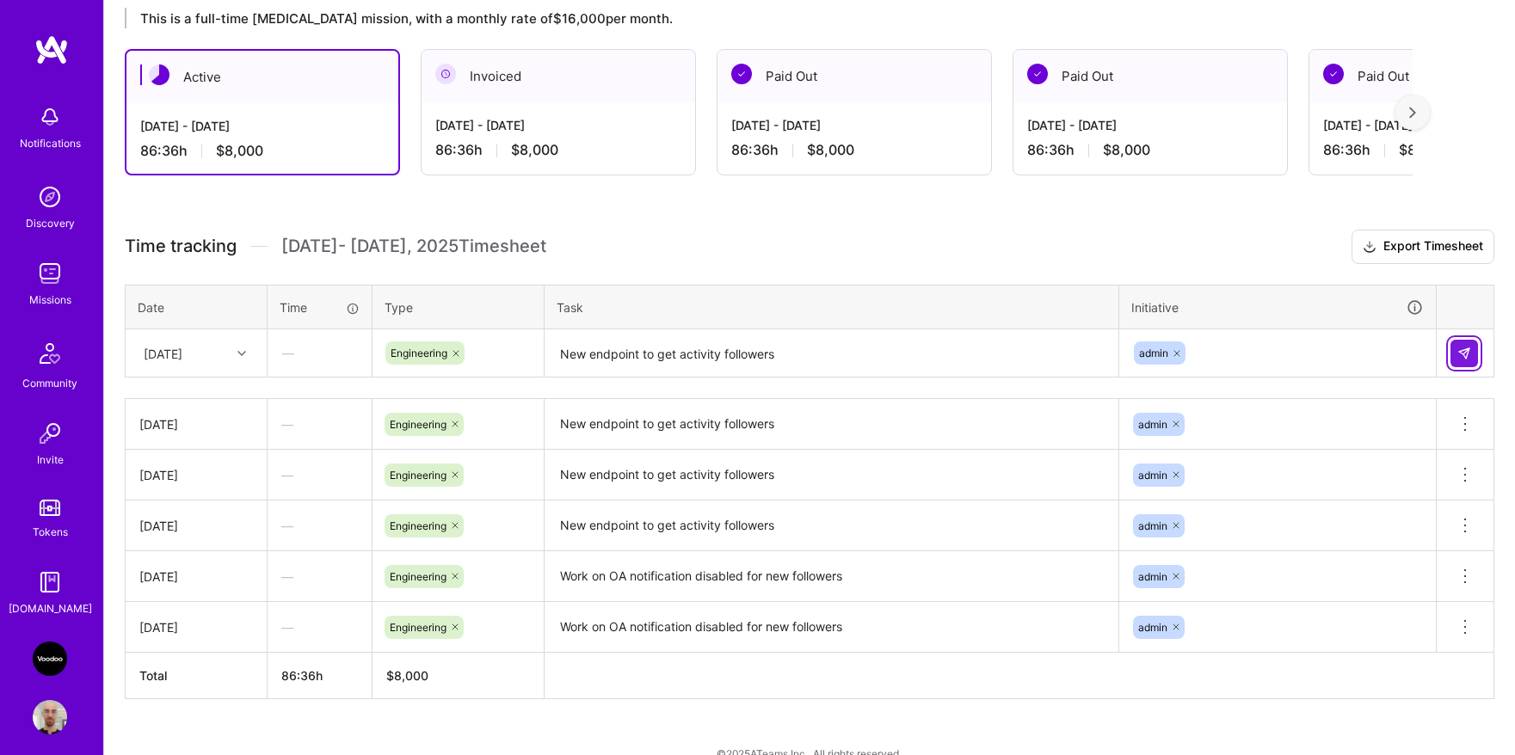 This screenshot has width=1515, height=755. What do you see at coordinates (446, 74) in the screenshot?
I see `img: Invoiced` at bounding box center [446, 74].